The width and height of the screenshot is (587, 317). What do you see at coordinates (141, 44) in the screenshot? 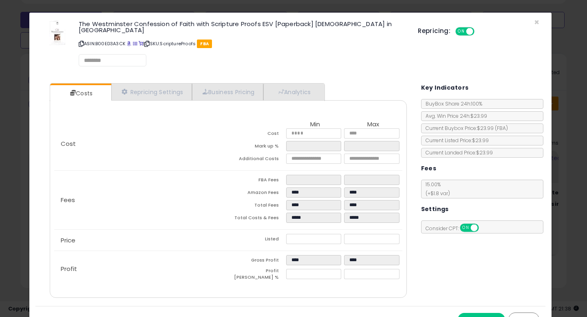
I see `a: Your listing only` at bounding box center [141, 44].